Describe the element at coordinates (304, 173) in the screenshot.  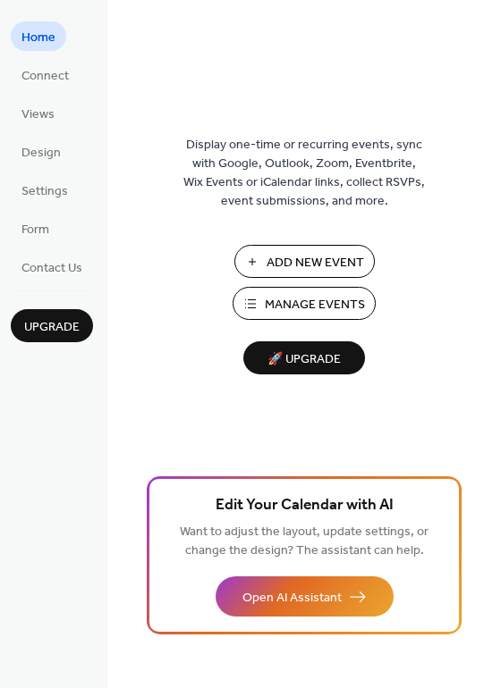
I see `span: Display one-time or recurring events, sync with Google, Outlook, Zoom, Eventbrite, Wix Events or ...` at that location.